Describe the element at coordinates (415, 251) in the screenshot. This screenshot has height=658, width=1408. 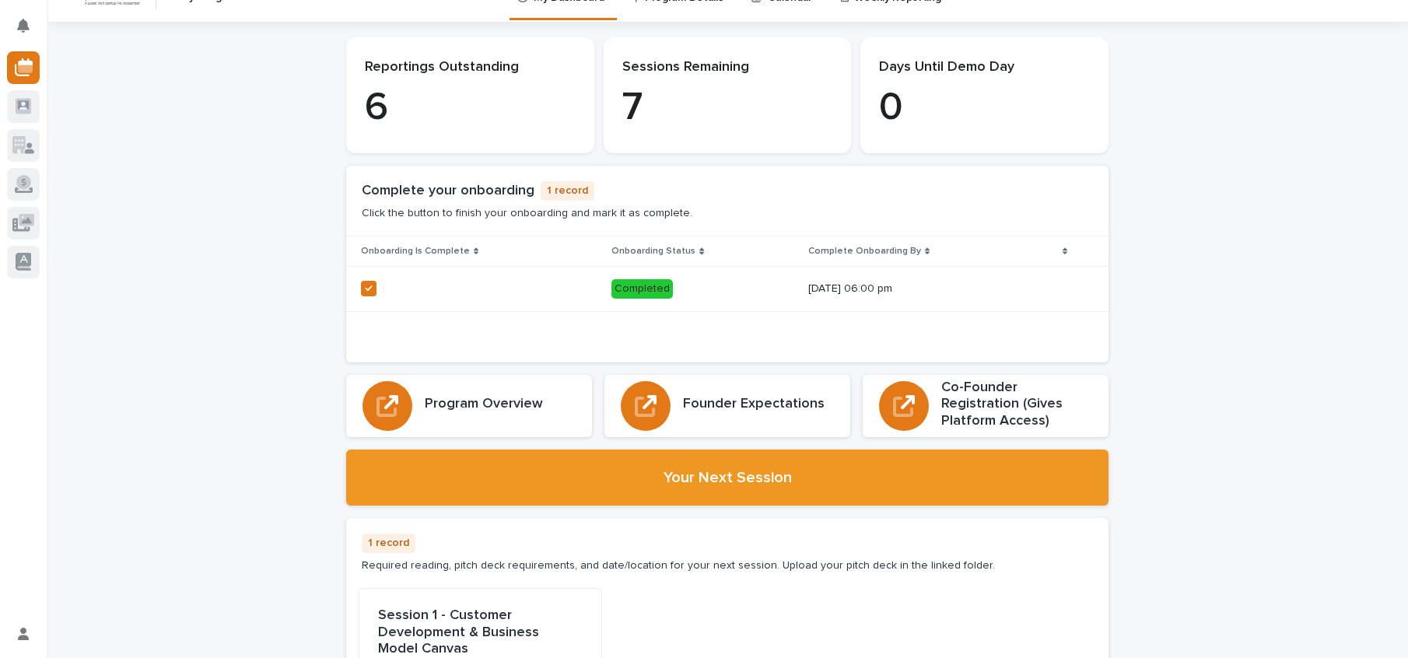
I see `p: Onboarding Is Complete` at that location.